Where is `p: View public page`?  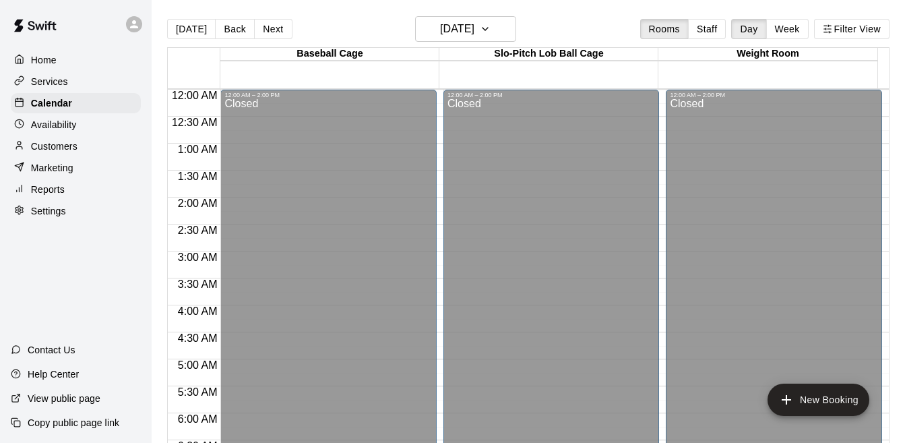 p: View public page is located at coordinates (64, 398).